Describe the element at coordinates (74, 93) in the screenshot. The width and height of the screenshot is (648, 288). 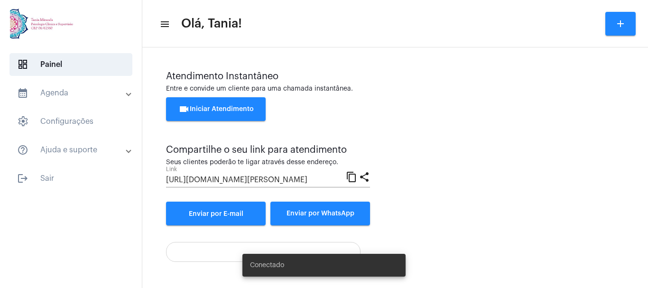
I see `mat-expansion-panel-header: sidenav iconAgenda` at that location.